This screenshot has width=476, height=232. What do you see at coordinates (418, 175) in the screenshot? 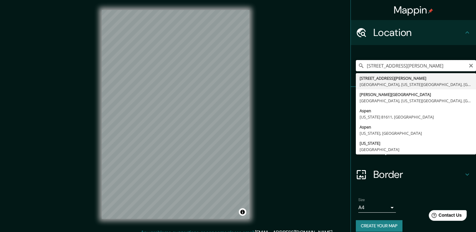
I see `h4: Border` at bounding box center [418, 175].